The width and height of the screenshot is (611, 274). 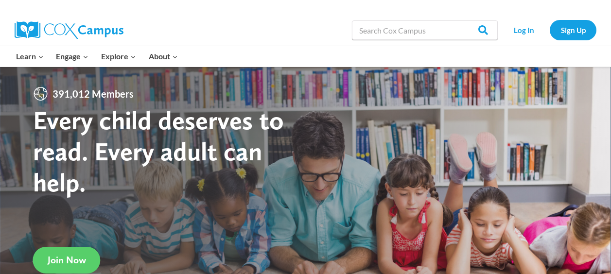 What do you see at coordinates (158, 151) in the screenshot?
I see `strong: Every child deserves to read. Every adult can help.` at bounding box center [158, 151].